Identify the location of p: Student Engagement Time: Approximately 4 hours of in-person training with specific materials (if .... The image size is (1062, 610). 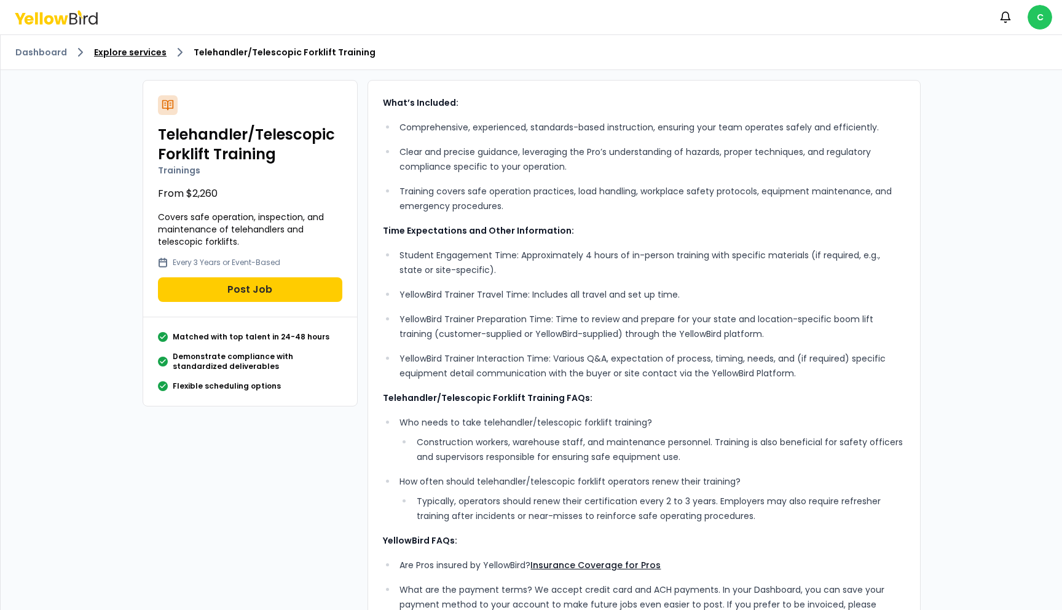
(652, 262).